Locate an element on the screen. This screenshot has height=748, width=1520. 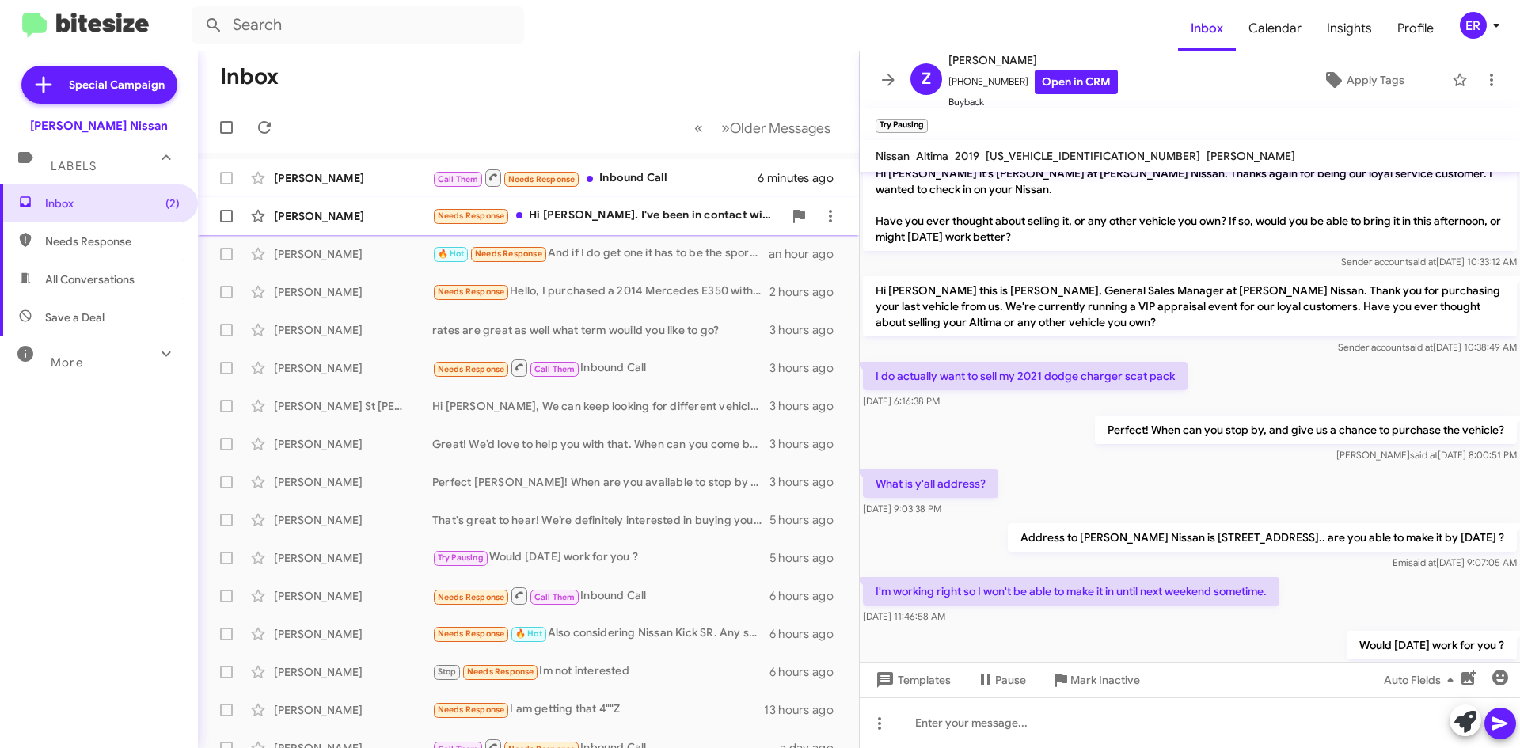
span: All Conversations is located at coordinates (89, 279).